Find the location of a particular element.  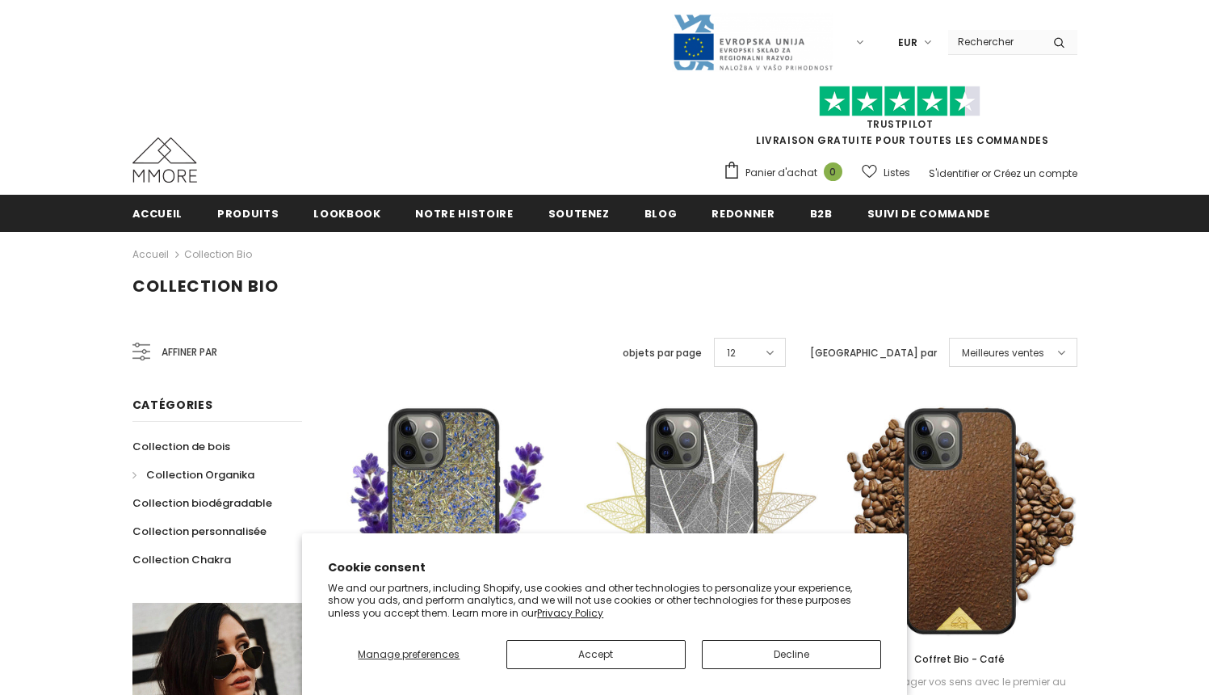

span: Manage preferences is located at coordinates (409, 654).